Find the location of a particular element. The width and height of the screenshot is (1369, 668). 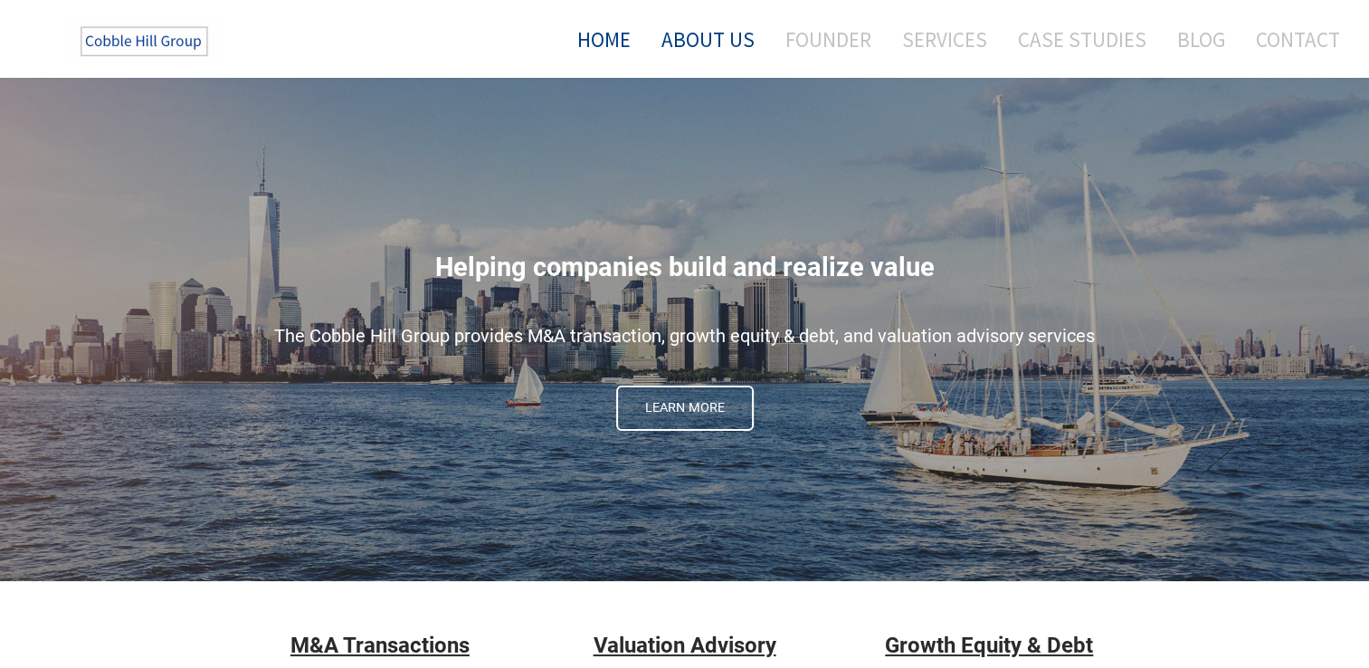

a: Blog is located at coordinates (1200, 39).